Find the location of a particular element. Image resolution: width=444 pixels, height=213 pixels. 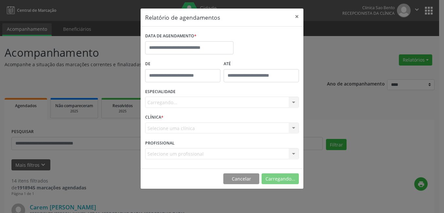

label: ATÉ is located at coordinates (261, 64).